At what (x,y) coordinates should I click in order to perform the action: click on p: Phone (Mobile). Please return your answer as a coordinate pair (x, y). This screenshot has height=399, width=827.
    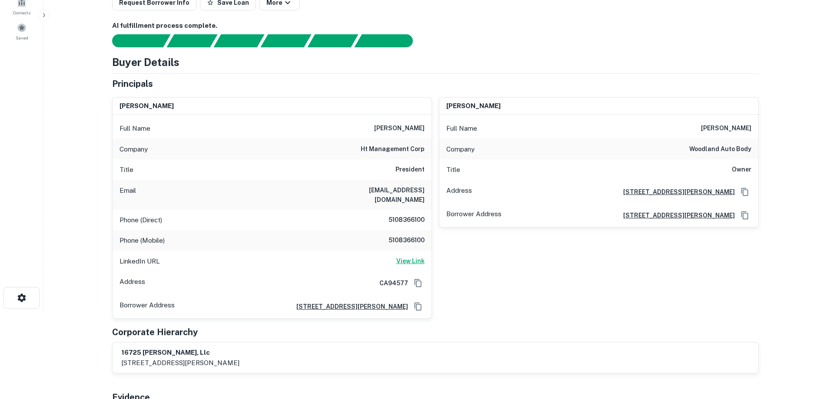
    Looking at the image, I should click on (142, 241).